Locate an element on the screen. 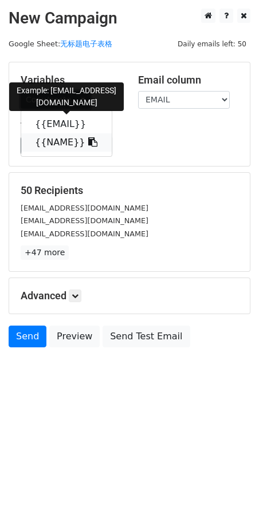 Image resolution: width=259 pixels, height=519 pixels. a: 无标题电子表格 is located at coordinates (86, 44).